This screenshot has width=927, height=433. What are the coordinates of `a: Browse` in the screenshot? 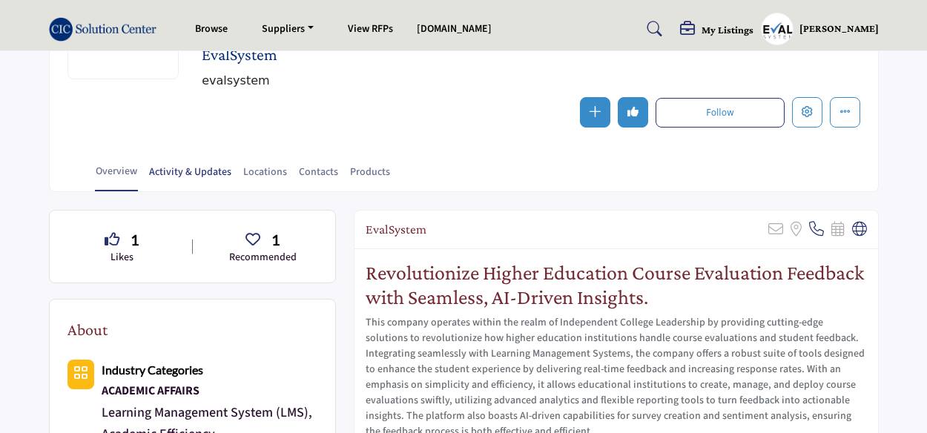 It's located at (211, 29).